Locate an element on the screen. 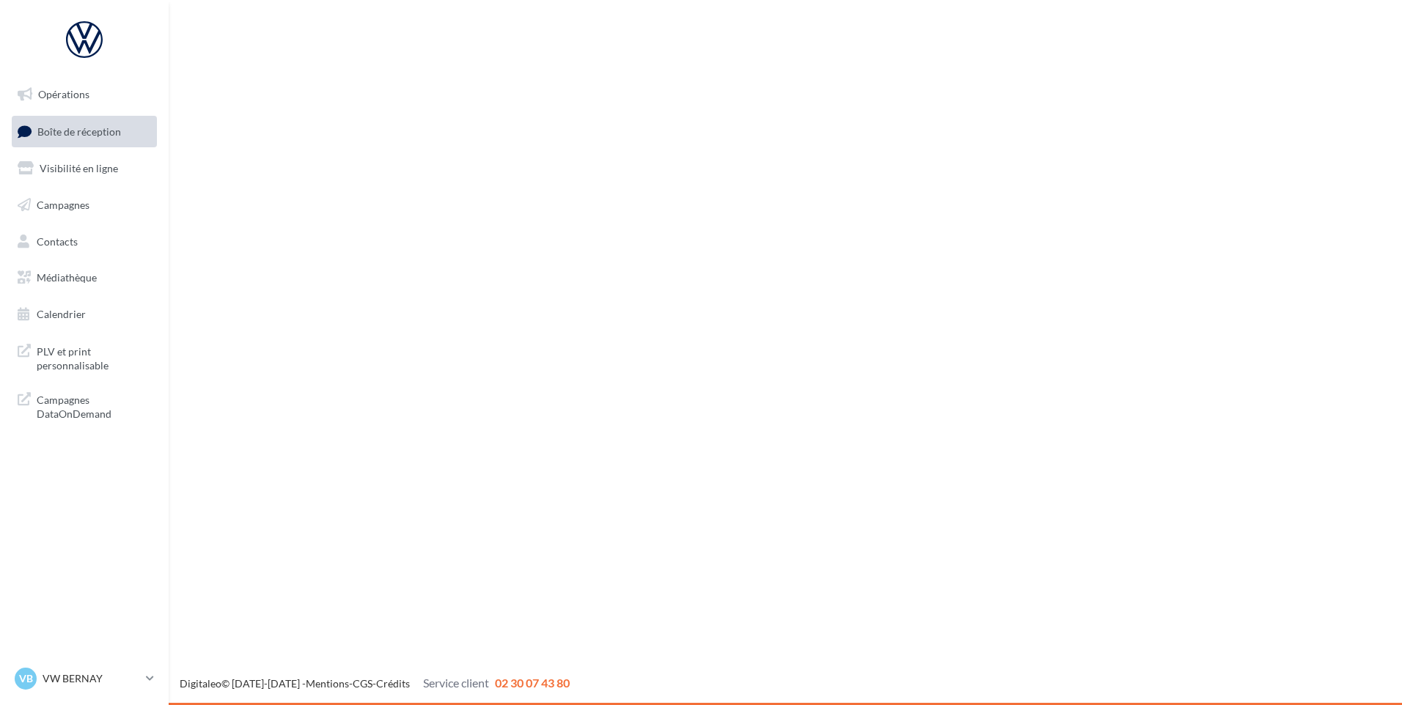 This screenshot has width=1402, height=705. a: Campagnes is located at coordinates (84, 205).